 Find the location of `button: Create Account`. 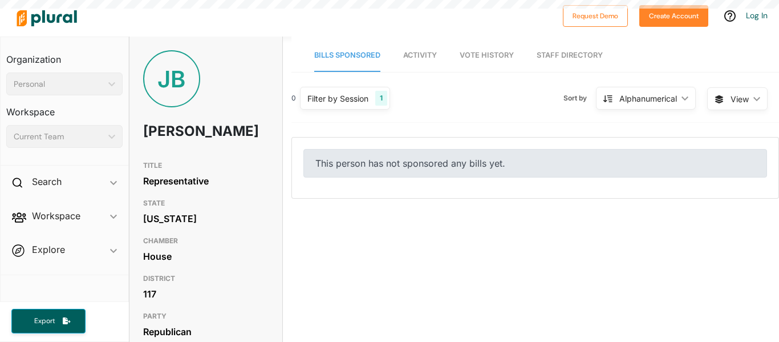

button: Create Account is located at coordinates (674, 16).